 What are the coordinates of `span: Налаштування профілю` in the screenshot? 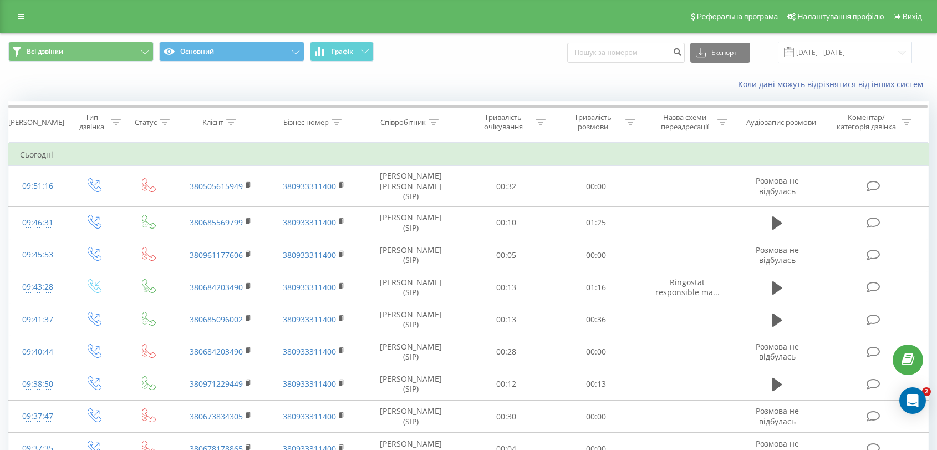 It's located at (841, 17).